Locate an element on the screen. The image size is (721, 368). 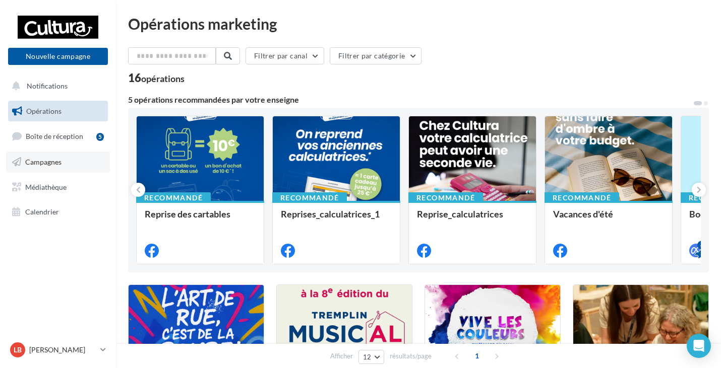
span: résultats/page is located at coordinates (410, 356).